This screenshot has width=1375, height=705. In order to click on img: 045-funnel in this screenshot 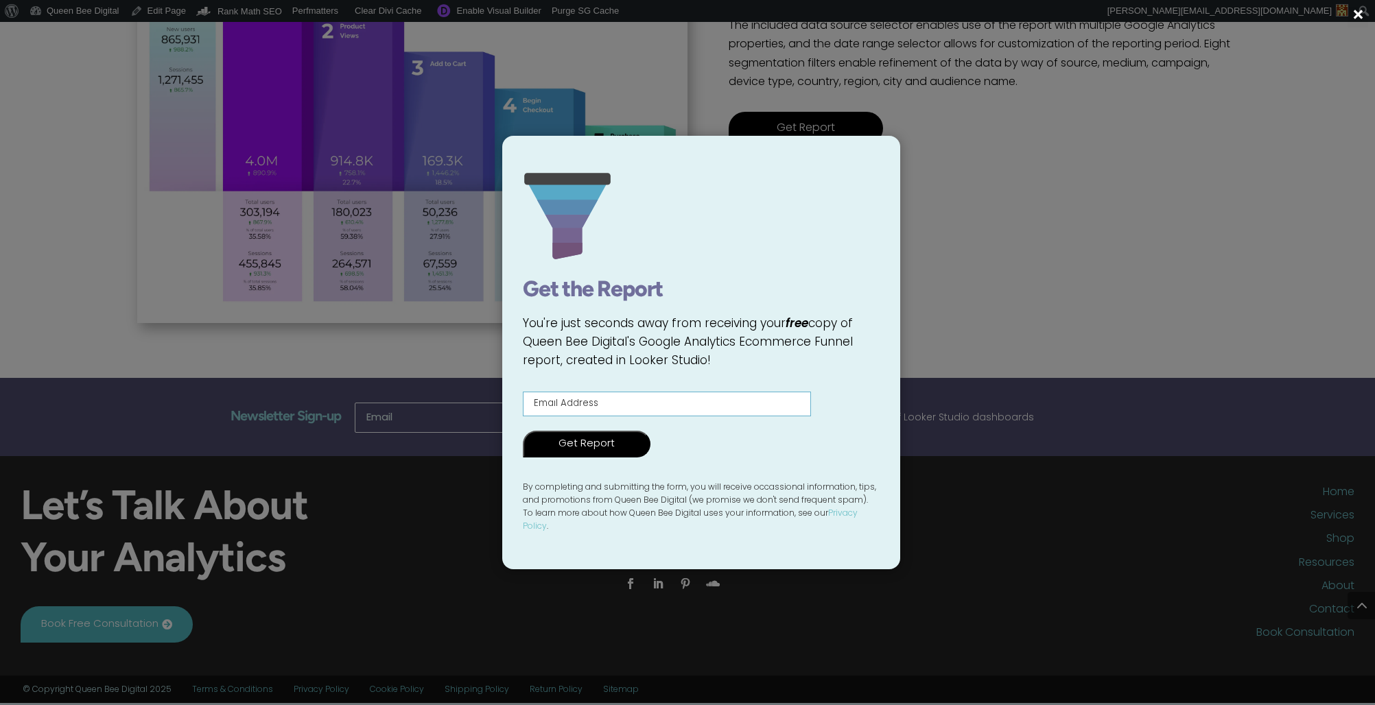, I will do `click(567, 216)`.